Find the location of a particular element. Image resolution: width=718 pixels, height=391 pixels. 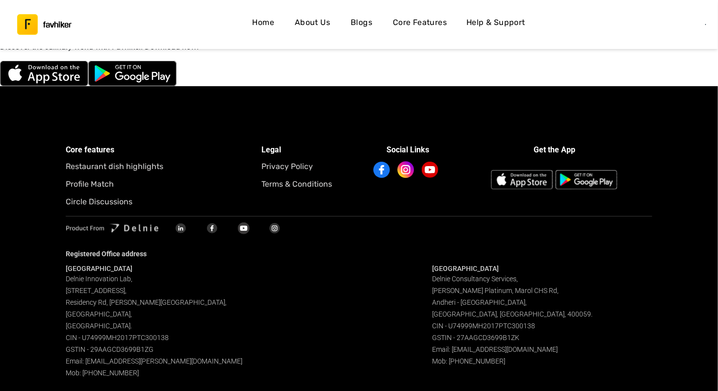

a: About Us is located at coordinates (312, 25).